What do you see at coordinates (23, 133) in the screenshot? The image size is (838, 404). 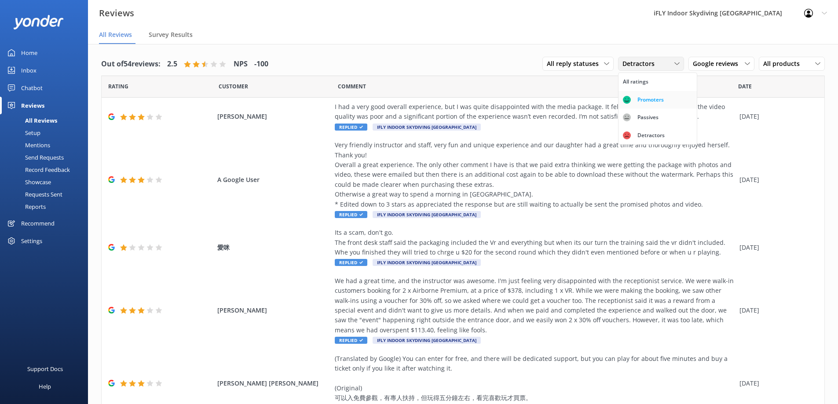 I see `div: Setup` at bounding box center [23, 133].